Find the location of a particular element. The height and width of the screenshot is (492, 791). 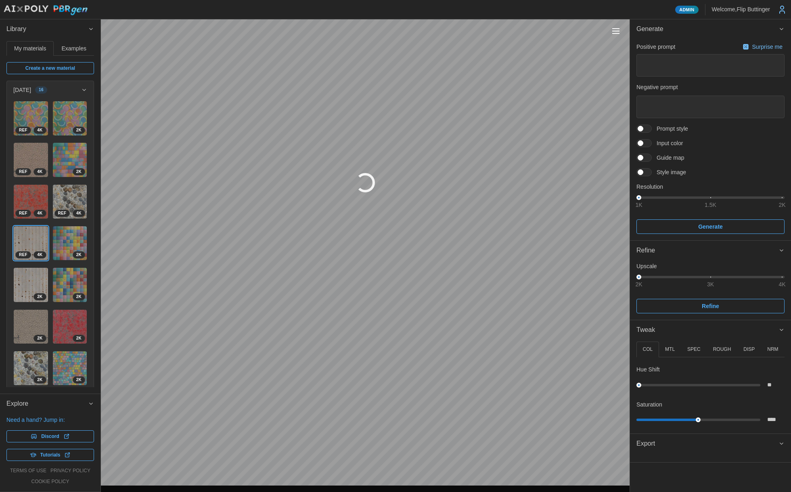

span: Prompt style is located at coordinates (670, 129).